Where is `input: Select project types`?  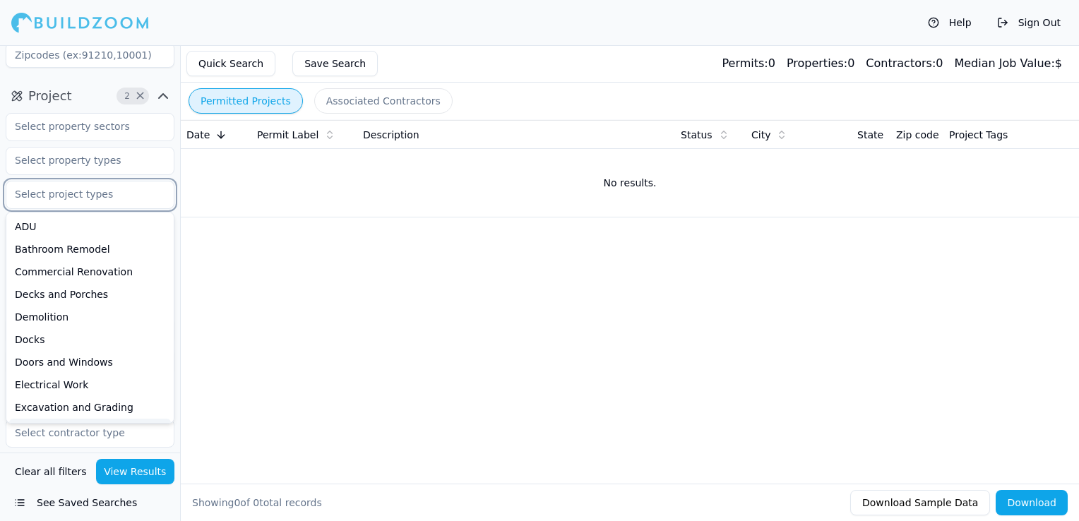 input: Select project types is located at coordinates (81, 194).